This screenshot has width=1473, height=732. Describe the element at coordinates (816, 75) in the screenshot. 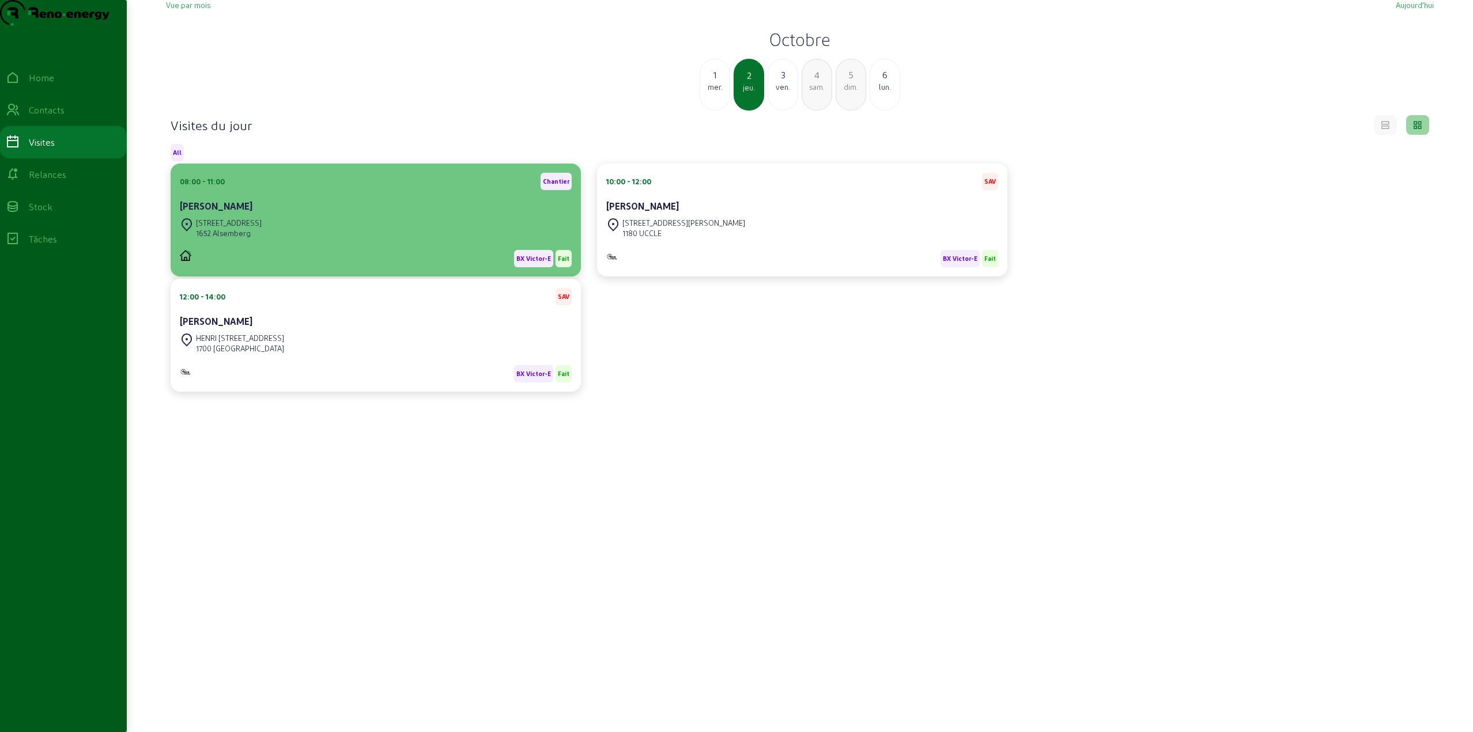

I see `div: 4` at that location.